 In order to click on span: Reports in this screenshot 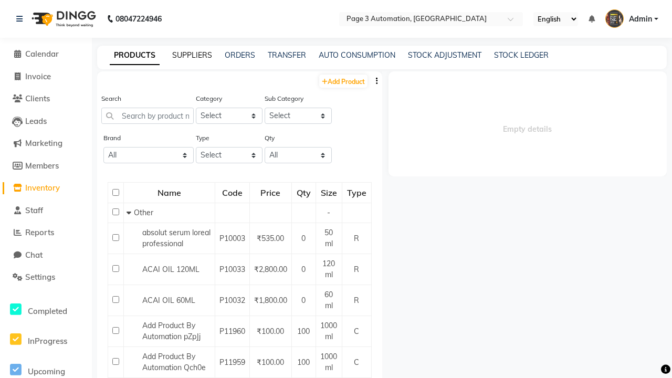, I will do `click(39, 232)`.